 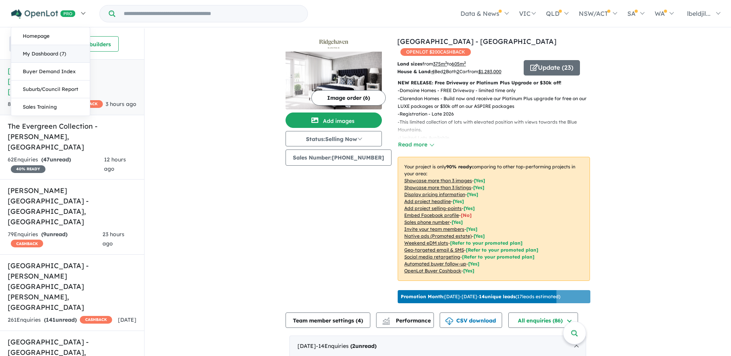 What do you see at coordinates (471, 320) in the screenshot?
I see `button: CSV download` at bounding box center [471, 320].